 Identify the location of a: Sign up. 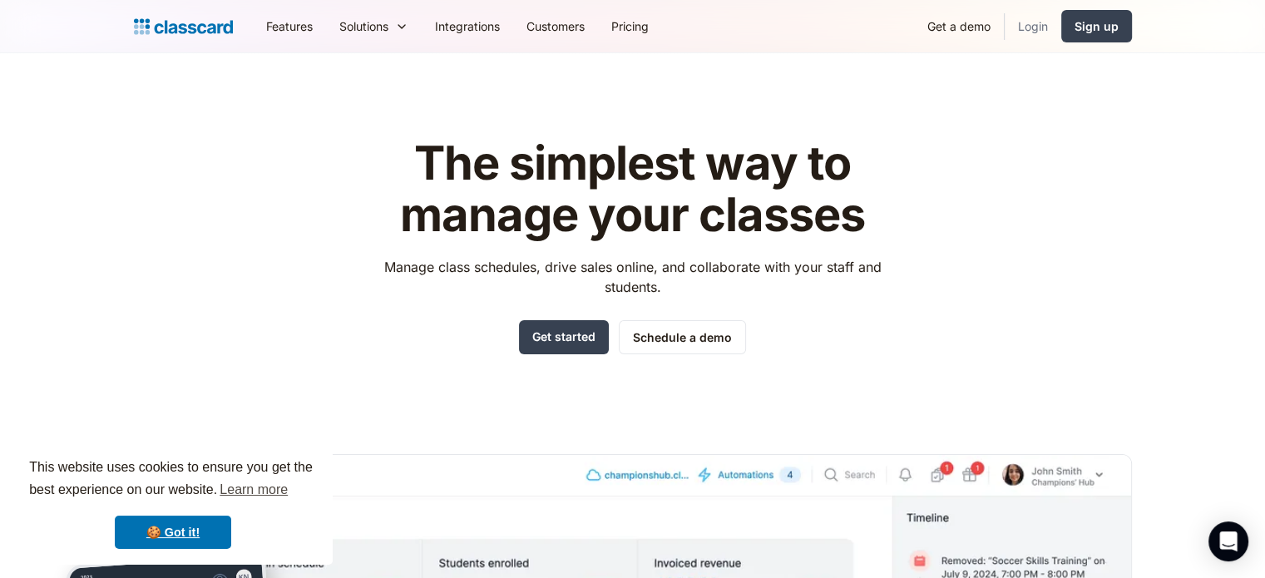
(1096, 26).